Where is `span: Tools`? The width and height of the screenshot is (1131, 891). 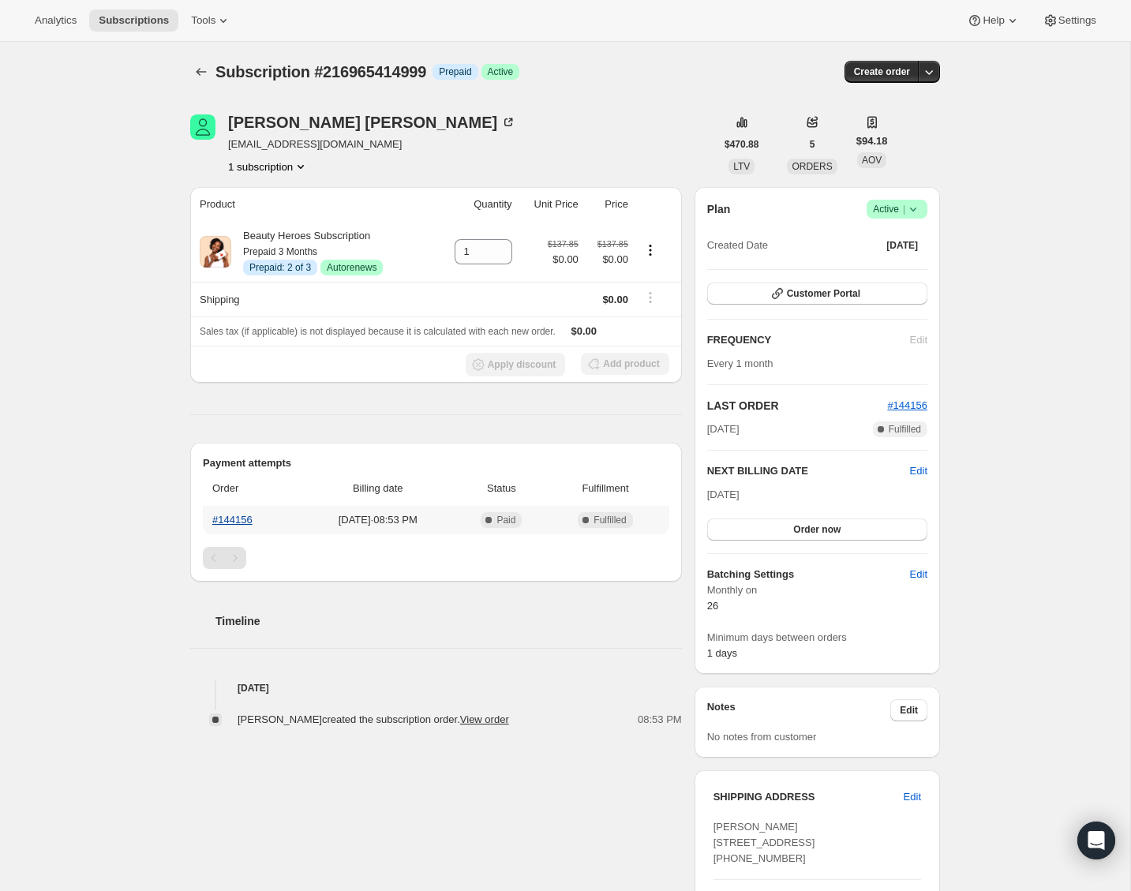
span: Tools is located at coordinates (203, 21).